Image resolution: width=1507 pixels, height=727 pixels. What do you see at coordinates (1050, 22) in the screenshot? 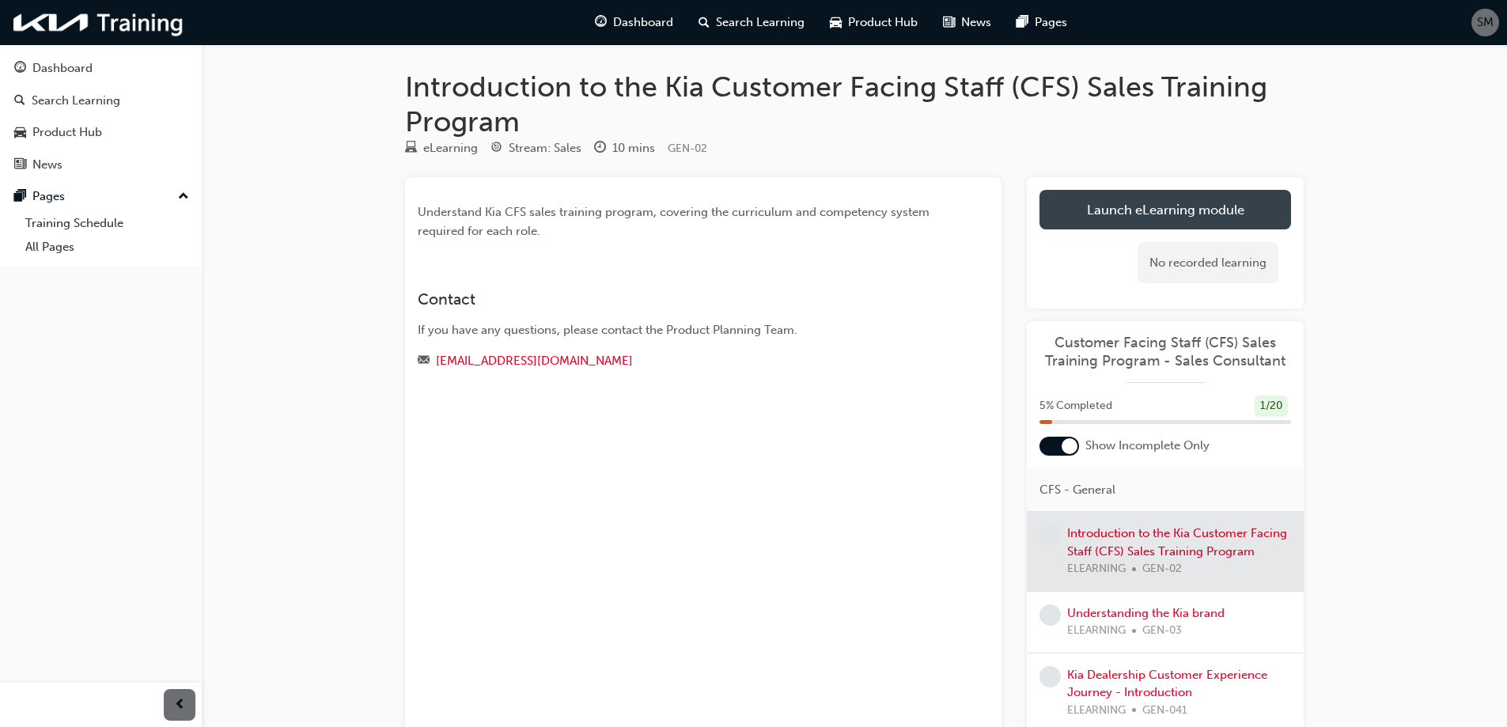
I see `span: Pages` at bounding box center [1050, 22].